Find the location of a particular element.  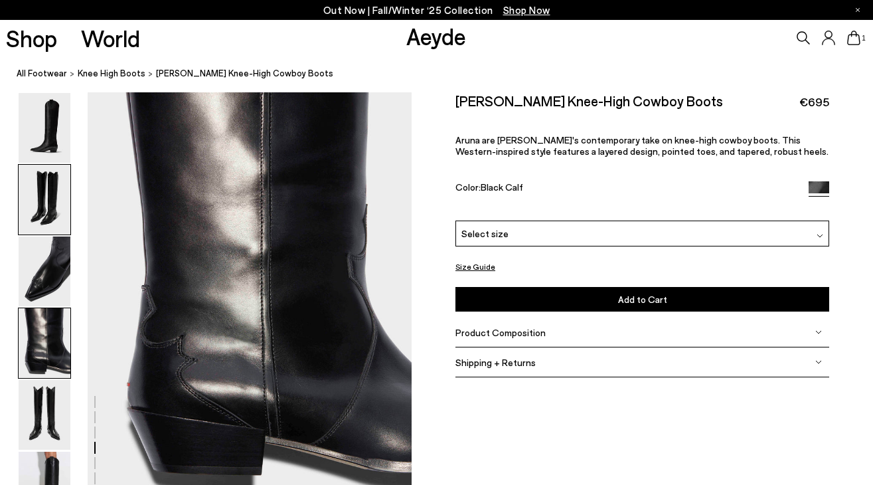

img: Aruna Leather Knee-High Cowboy Boots - Image 4 is located at coordinates (45, 343).